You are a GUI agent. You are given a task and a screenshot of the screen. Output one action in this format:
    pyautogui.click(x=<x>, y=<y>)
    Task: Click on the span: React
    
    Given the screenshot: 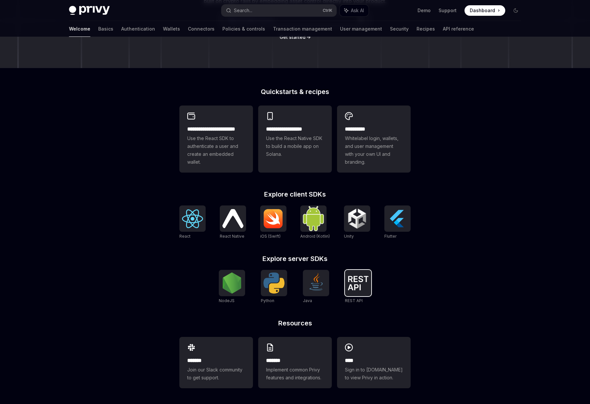 What is the action you would take?
    pyautogui.click(x=185, y=236)
    